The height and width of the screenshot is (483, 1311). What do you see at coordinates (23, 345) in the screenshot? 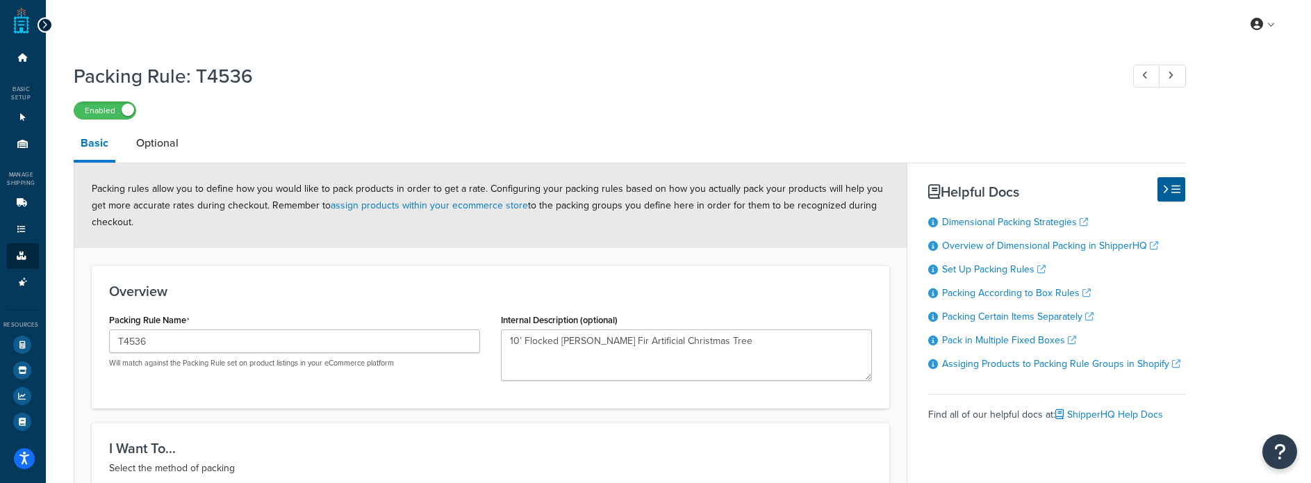
I see `li: Test Your Rates` at bounding box center [23, 345].